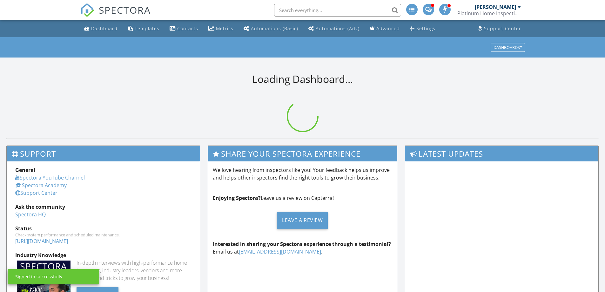  I want to click on a: Metrics, so click(221, 29).